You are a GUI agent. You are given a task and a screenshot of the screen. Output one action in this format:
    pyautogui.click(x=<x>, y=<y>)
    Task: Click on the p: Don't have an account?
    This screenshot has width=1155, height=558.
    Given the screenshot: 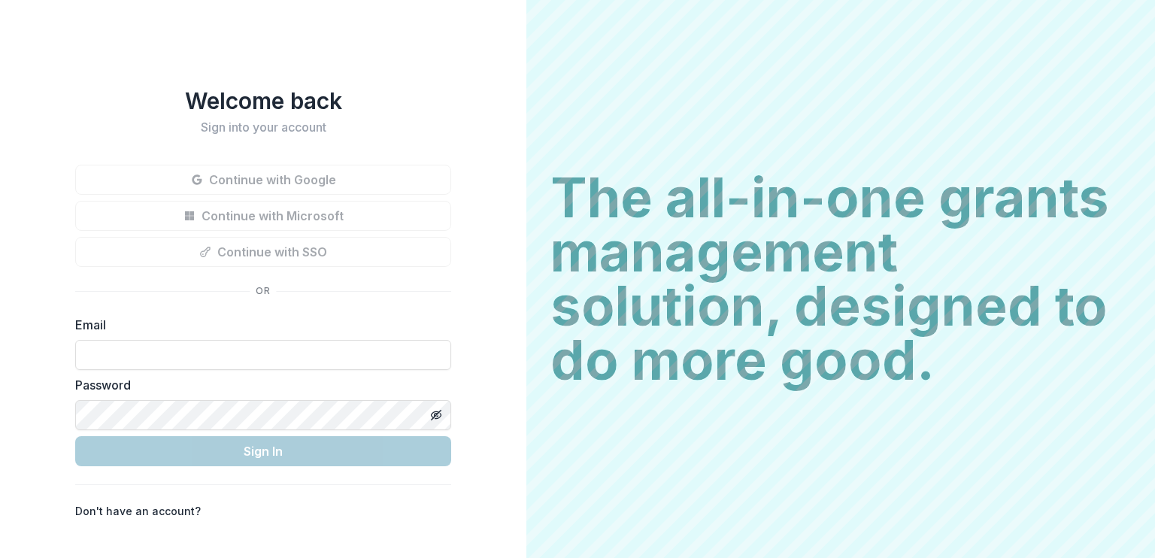 What is the action you would take?
    pyautogui.click(x=138, y=511)
    